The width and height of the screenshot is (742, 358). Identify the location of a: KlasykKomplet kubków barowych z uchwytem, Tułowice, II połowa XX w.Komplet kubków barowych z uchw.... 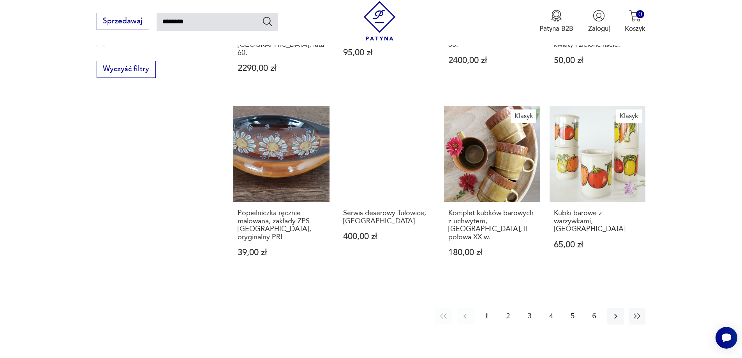
(492, 191).